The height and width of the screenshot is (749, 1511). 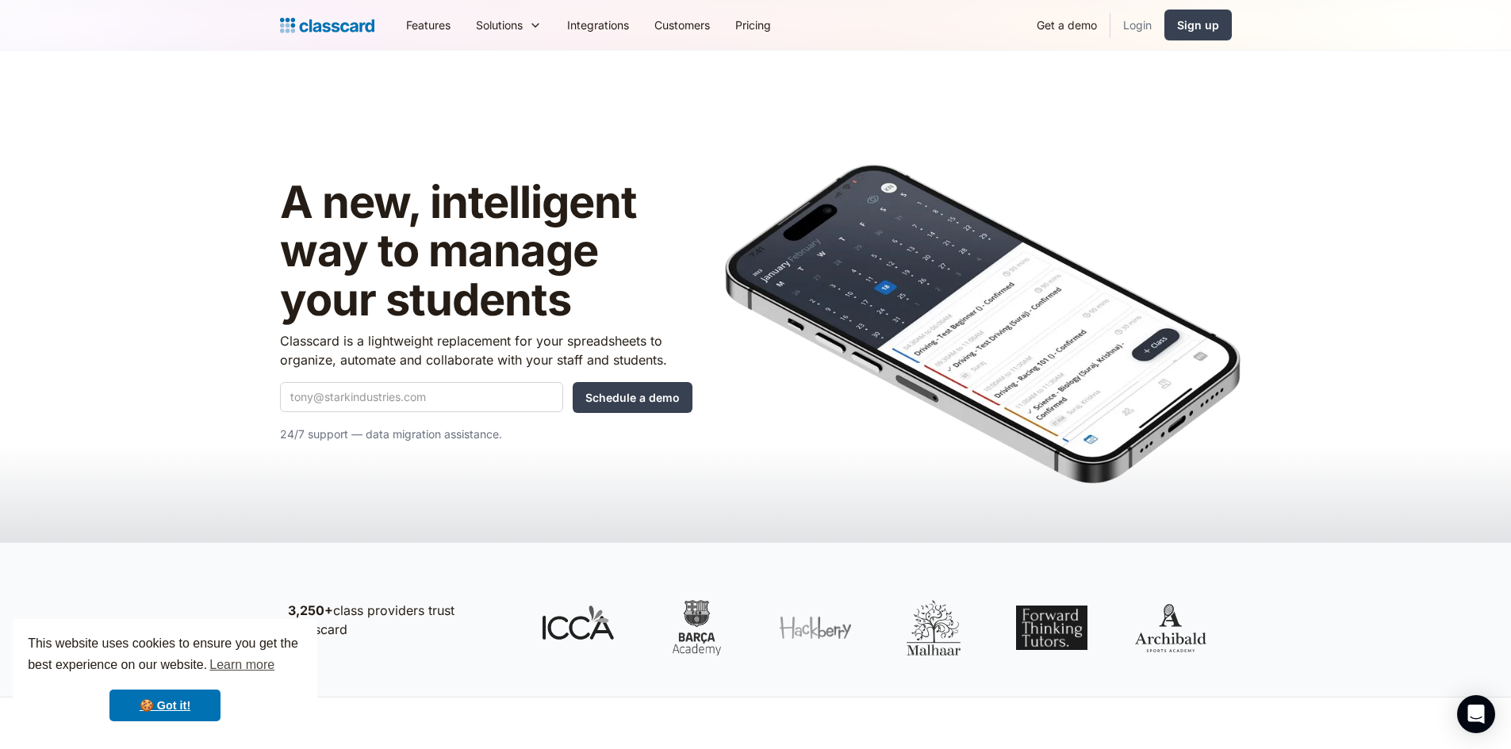 What do you see at coordinates (486, 351) in the screenshot?
I see `p: Classcard is a lightweight replacement for your spreadsheets to organize, automate and collaborat...` at bounding box center [486, 351].